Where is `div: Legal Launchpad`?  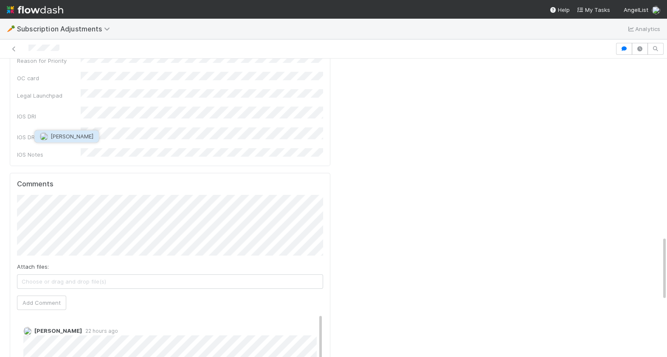 div: Legal Launchpad is located at coordinates (49, 96).